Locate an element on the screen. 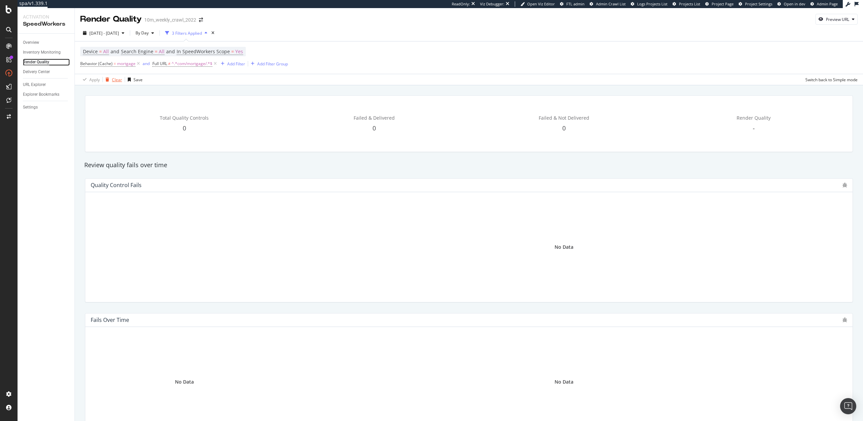 The image size is (863, 421). div: Preview URL is located at coordinates (837, 19).